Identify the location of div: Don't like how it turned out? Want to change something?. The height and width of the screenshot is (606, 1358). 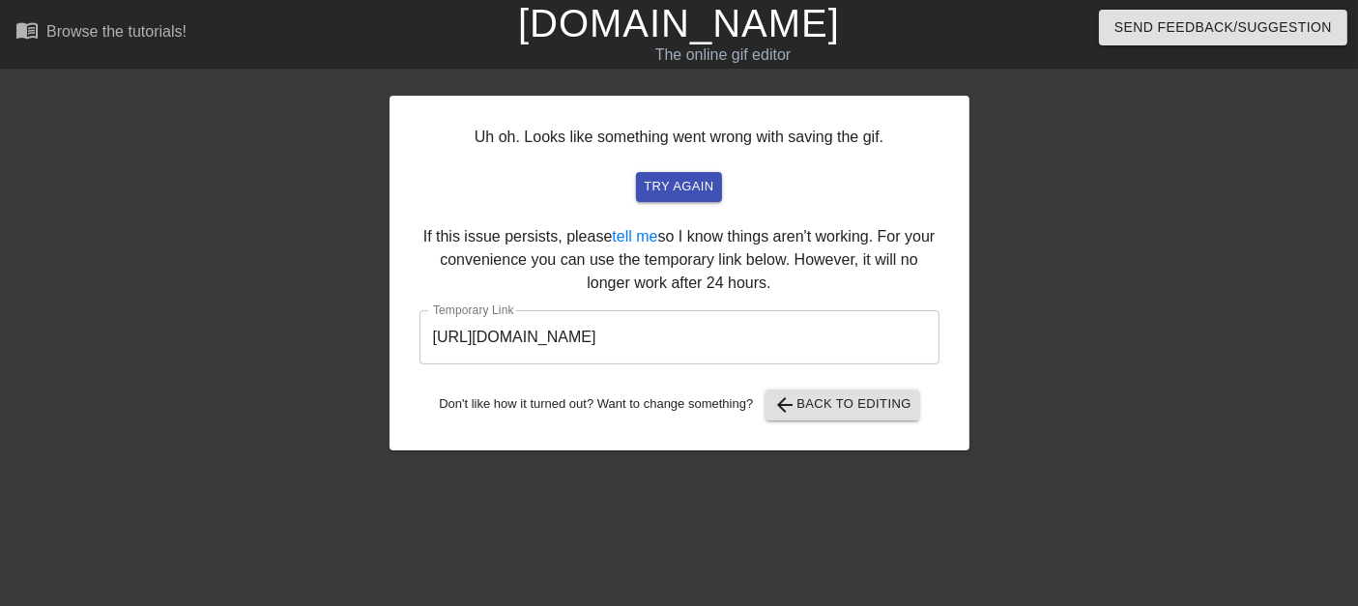
(680, 405).